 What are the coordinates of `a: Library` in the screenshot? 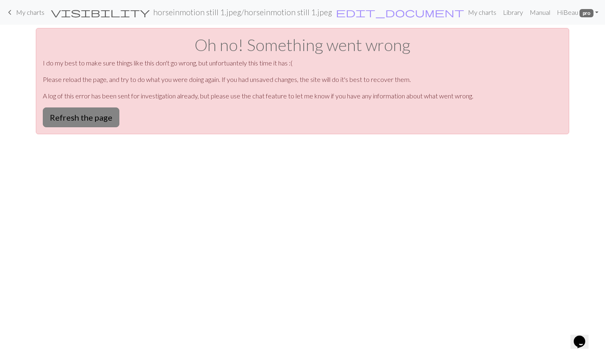 It's located at (513, 12).